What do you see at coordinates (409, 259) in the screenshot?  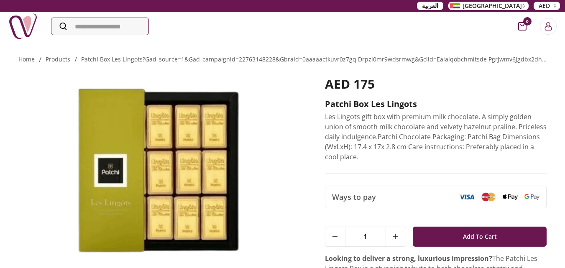 I see `strong: Looking to deliver a strong, luxurious impression?` at bounding box center [409, 259].